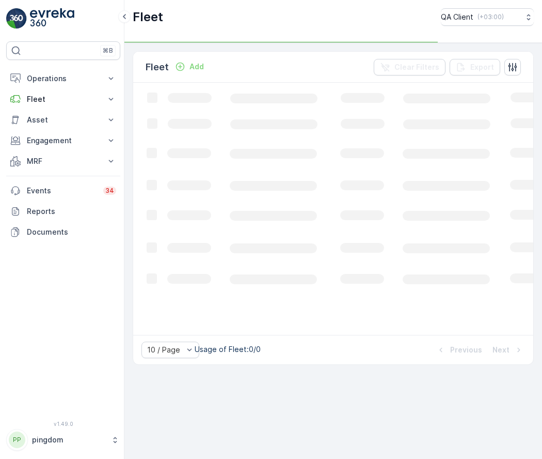  I want to click on p: Engagement, so click(63, 141).